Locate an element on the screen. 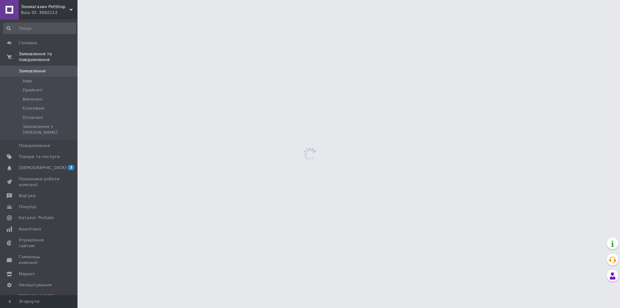 This screenshot has height=308, width=620. span: Відгуки is located at coordinates (27, 196).